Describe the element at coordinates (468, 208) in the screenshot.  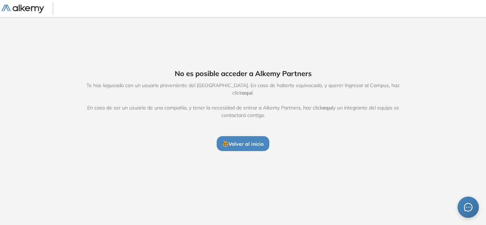
I see `span: message` at that location.